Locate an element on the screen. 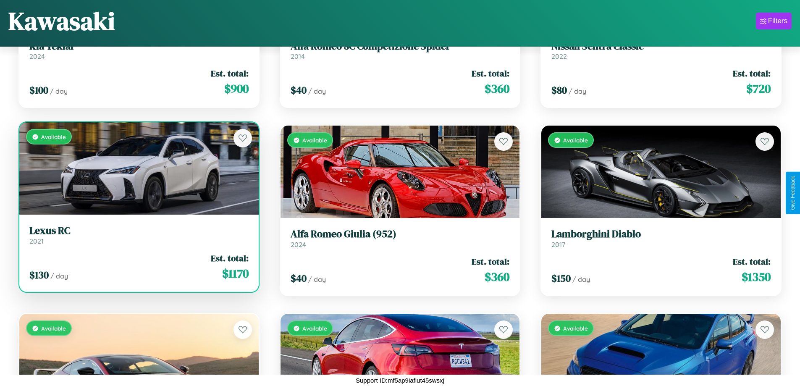 The height and width of the screenshot is (386, 800). h3: Lamborghini Diablo is located at coordinates (661, 234).